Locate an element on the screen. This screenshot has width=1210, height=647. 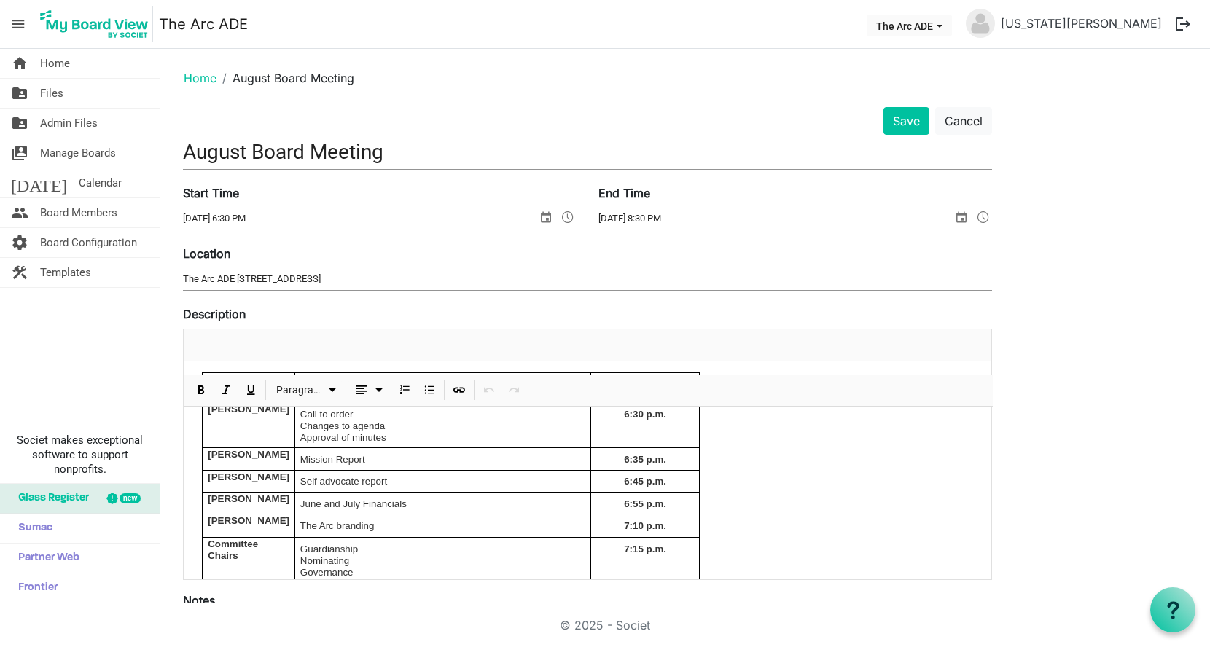
span: Societ makes exceptional software to support nonprofits. is located at coordinates (79, 455).